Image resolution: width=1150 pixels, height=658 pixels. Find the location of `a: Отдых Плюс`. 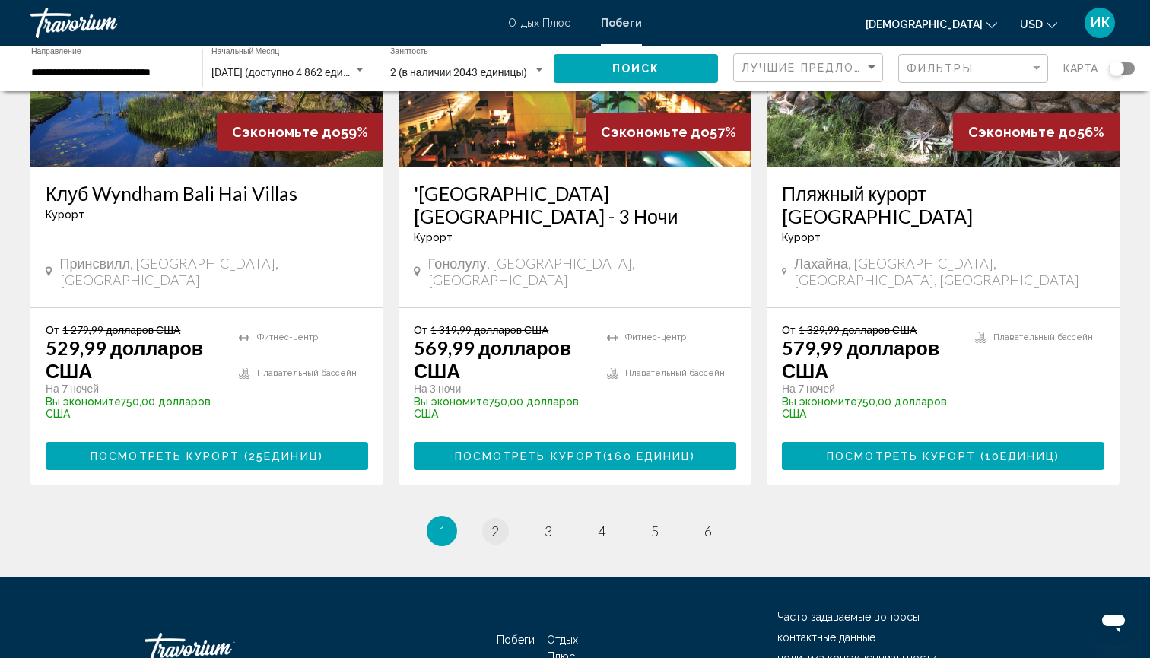

a: Отдых Плюс is located at coordinates (539, 23).